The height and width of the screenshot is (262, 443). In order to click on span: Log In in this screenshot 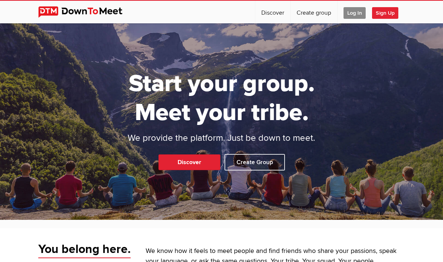, I will do `click(355, 13)`.